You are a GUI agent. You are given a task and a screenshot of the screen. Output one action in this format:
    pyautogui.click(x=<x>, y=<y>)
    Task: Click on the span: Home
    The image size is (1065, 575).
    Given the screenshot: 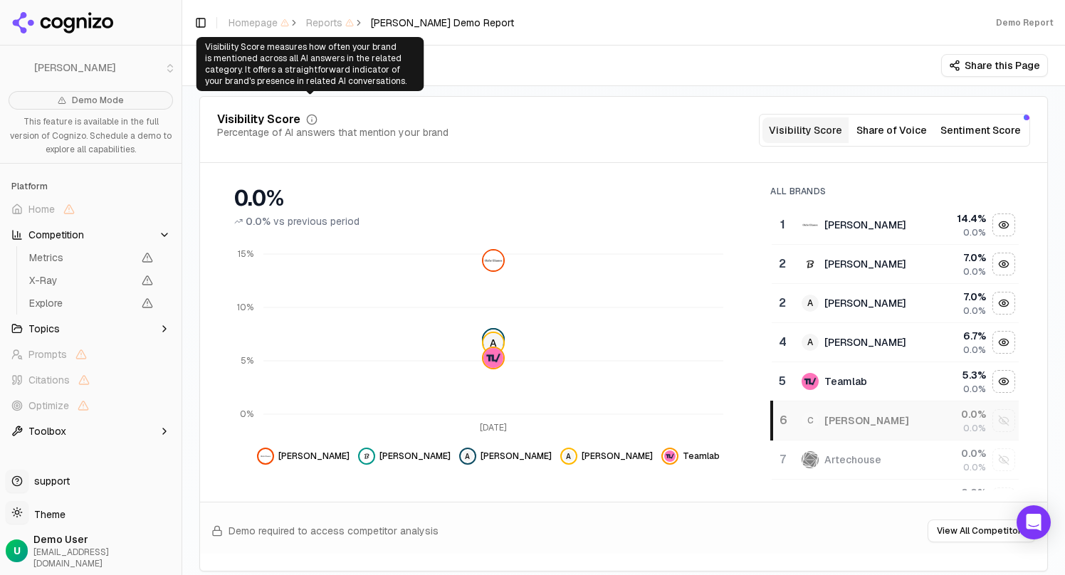 What is the action you would take?
    pyautogui.click(x=41, y=209)
    